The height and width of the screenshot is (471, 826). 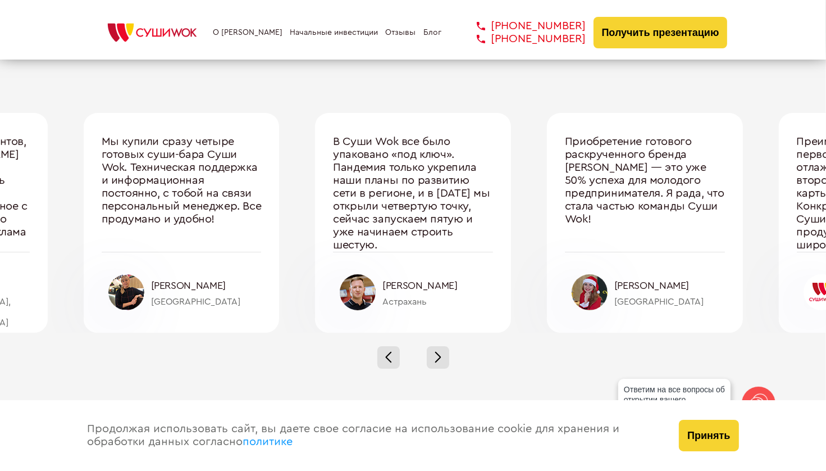 What do you see at coordinates (401, 33) in the screenshot?
I see `a: Отзывы` at bounding box center [401, 33].